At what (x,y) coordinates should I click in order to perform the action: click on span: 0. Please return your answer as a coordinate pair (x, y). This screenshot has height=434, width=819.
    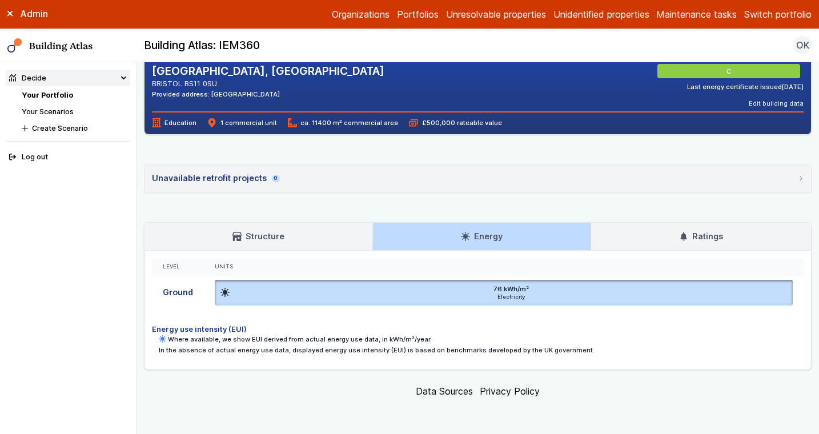
    Looking at the image, I should click on (275, 178).